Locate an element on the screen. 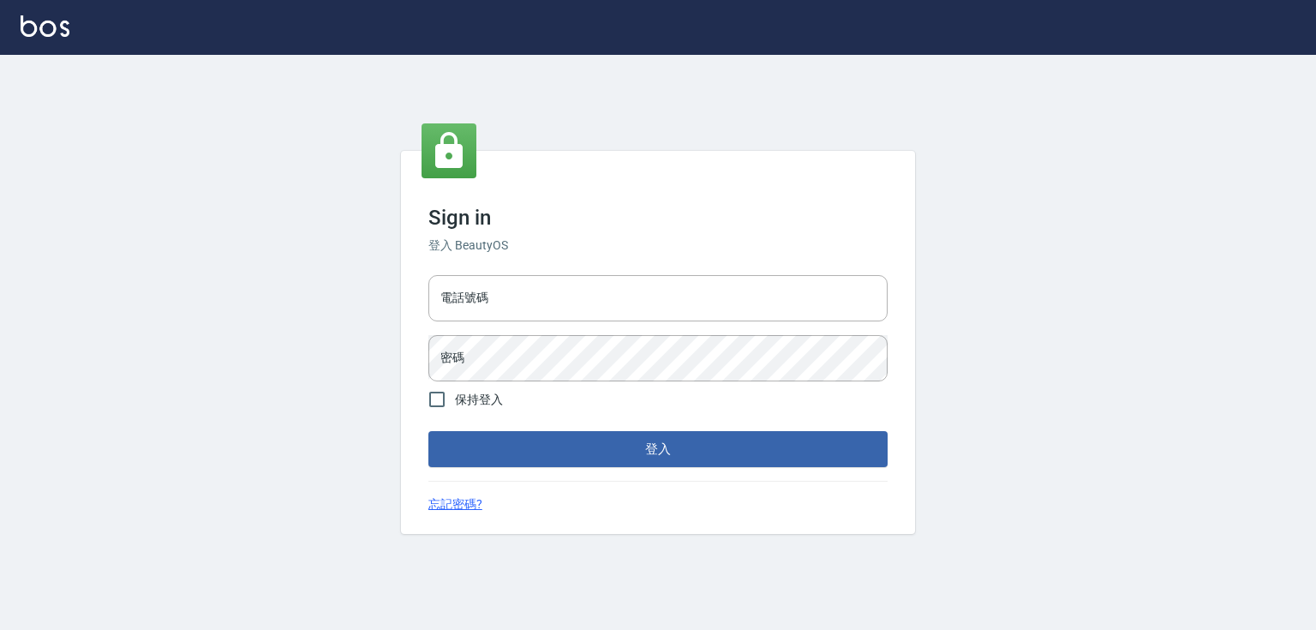 Image resolution: width=1316 pixels, height=630 pixels. button: 登入 is located at coordinates (658, 449).